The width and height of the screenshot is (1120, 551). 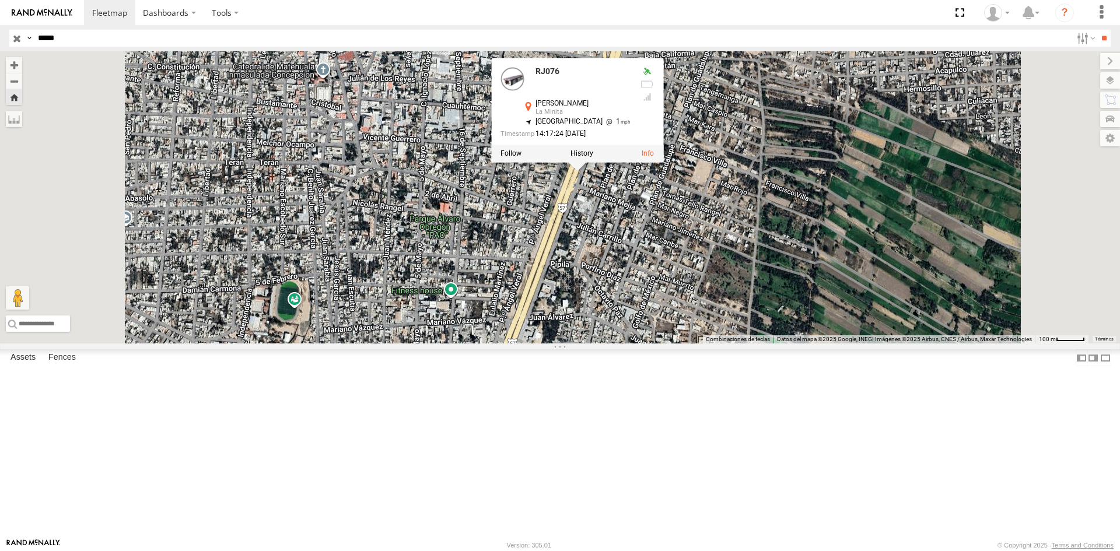 What do you see at coordinates (14, 65) in the screenshot?
I see `button: Zoom in` at bounding box center [14, 65].